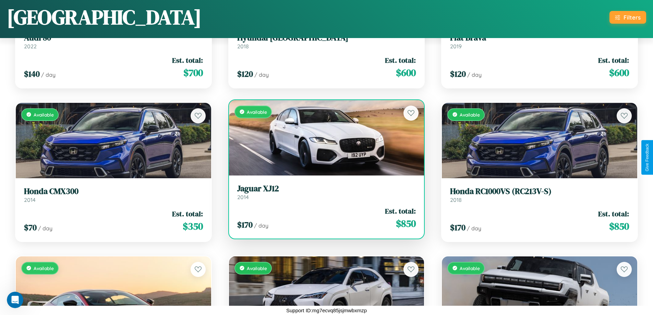  Describe the element at coordinates (540, 38) in the screenshot. I see `h3: Fiat Brava` at that location.